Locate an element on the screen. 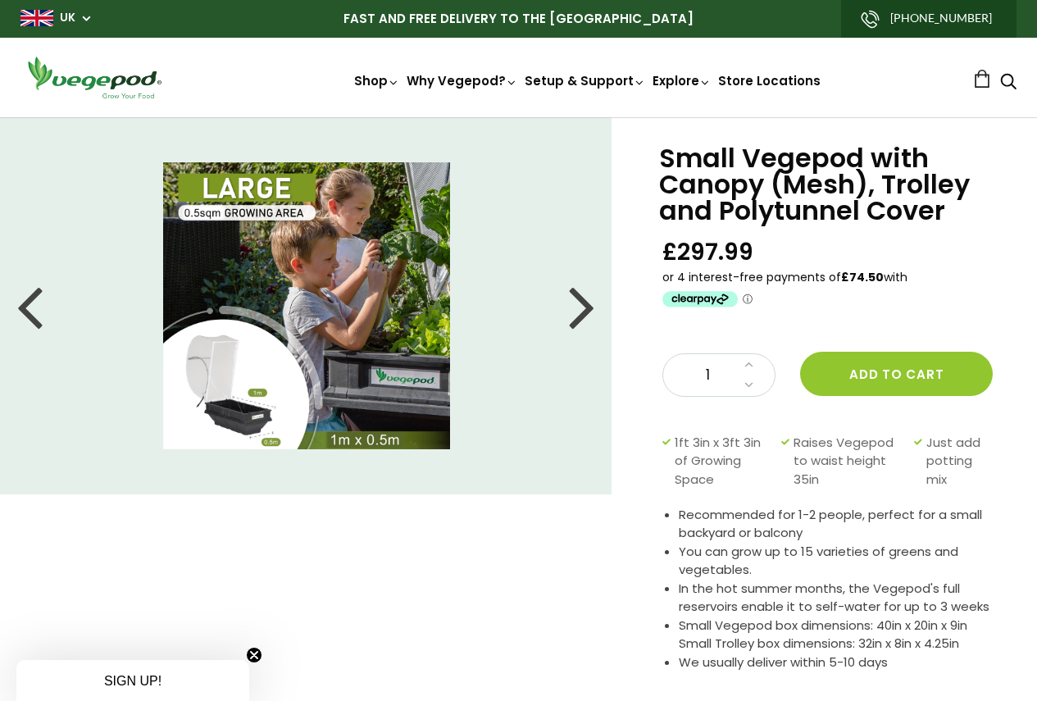 This screenshot has height=701, width=1037. li: Small Vegepod box dimensions: 40in x 20in x 9in Small Trolley box dimensions: 32in x 8in x 4.25in is located at coordinates (837, 634).